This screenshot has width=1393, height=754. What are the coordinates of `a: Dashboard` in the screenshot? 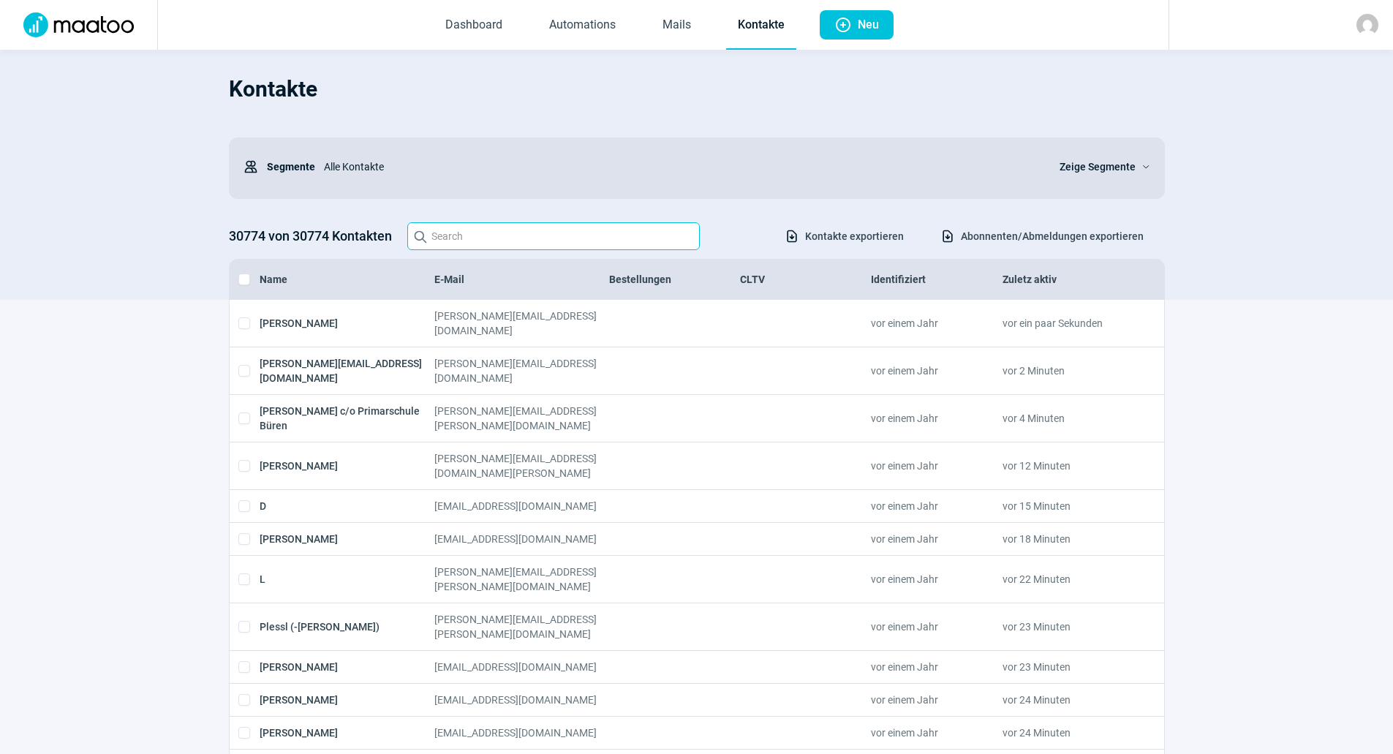 It's located at (474, 26).